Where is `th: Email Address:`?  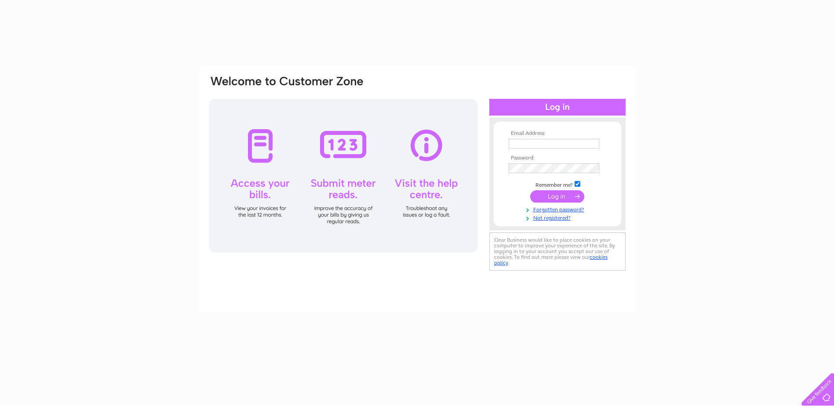
th: Email Address: is located at coordinates (557, 134).